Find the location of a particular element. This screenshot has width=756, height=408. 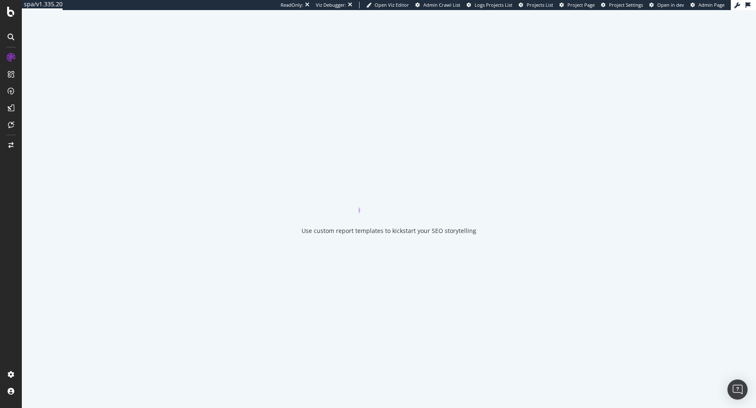

span: Logs Projects List is located at coordinates (494, 5).